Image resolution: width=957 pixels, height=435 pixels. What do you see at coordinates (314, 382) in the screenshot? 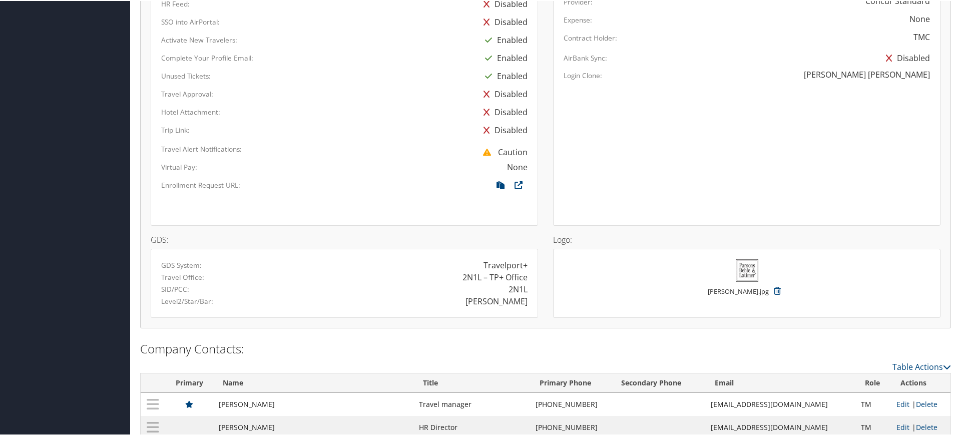
I see `th: Name` at bounding box center [314, 382].